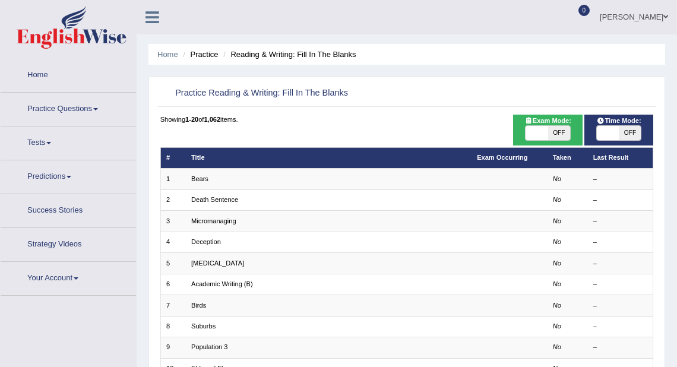 The image size is (677, 367). Describe the element at coordinates (192, 119) in the screenshot. I see `b: 1-20` at that location.